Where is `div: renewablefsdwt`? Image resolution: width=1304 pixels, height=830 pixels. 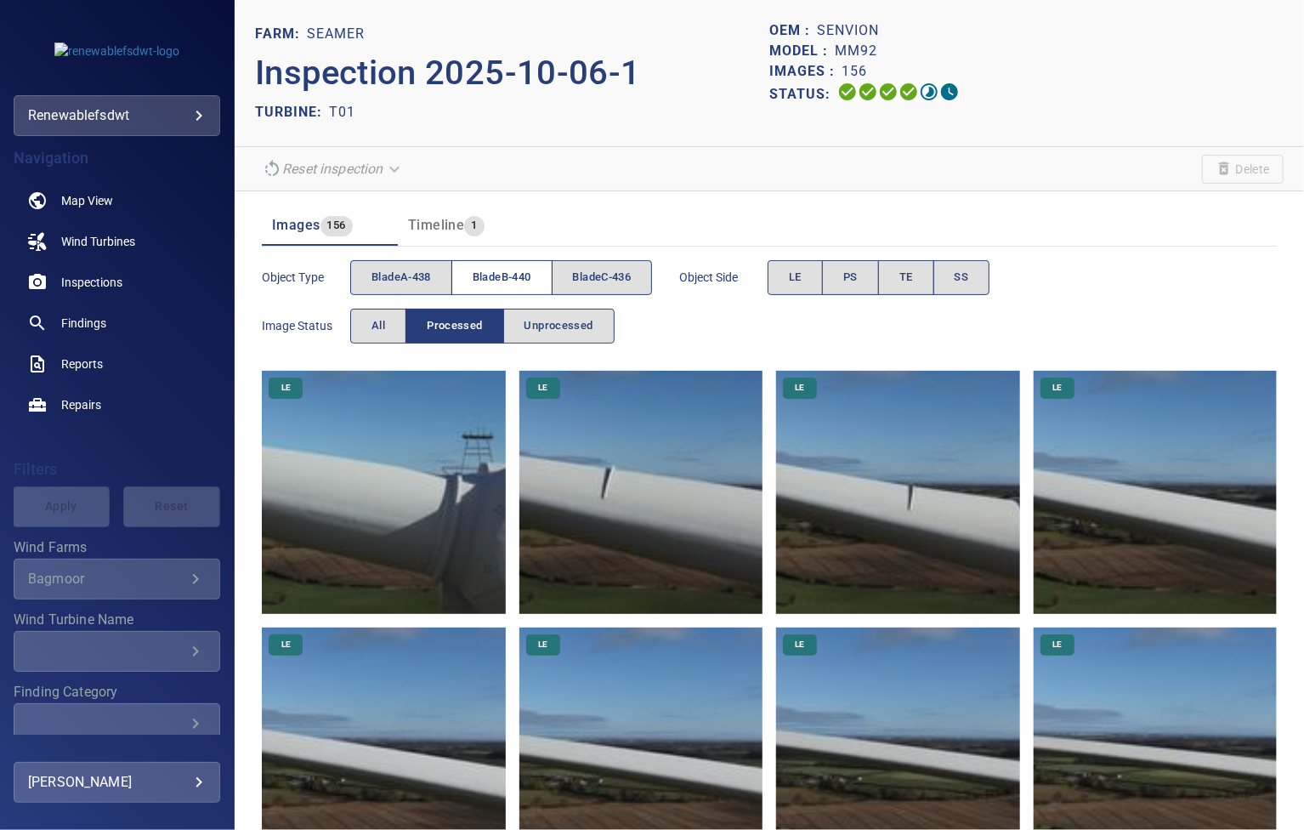 div: renewablefsdwt is located at coordinates (116, 116).